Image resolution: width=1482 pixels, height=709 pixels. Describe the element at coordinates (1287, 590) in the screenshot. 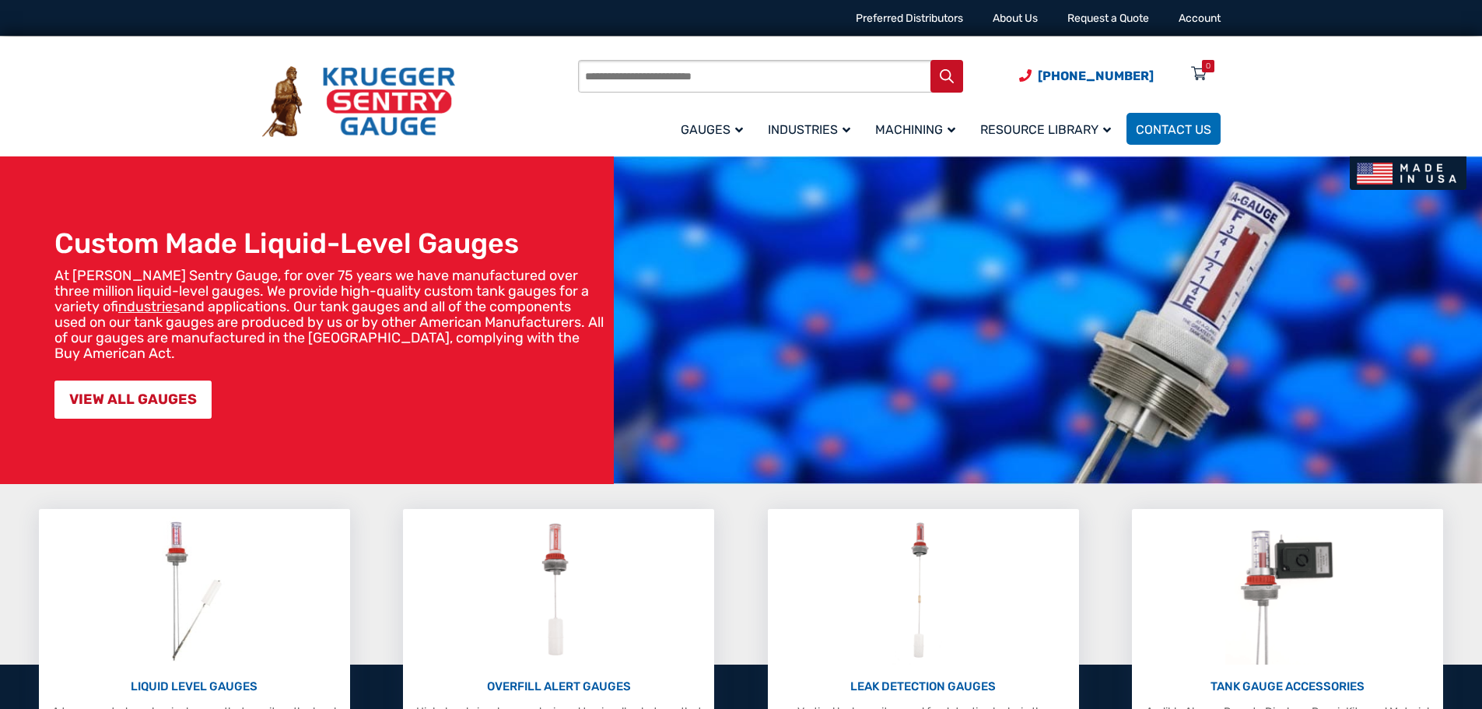

I see `img: Tank Gauge Accessories` at that location.